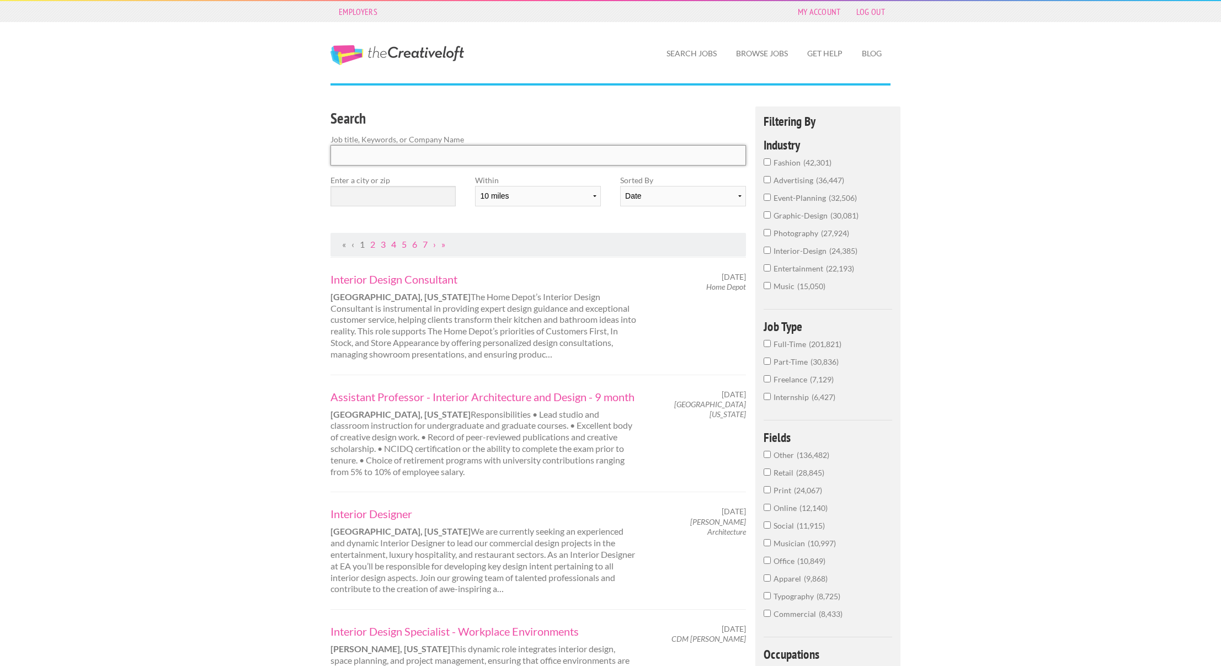 The image size is (1221, 666). Describe the element at coordinates (785, 525) in the screenshot. I see `span: Social` at that location.